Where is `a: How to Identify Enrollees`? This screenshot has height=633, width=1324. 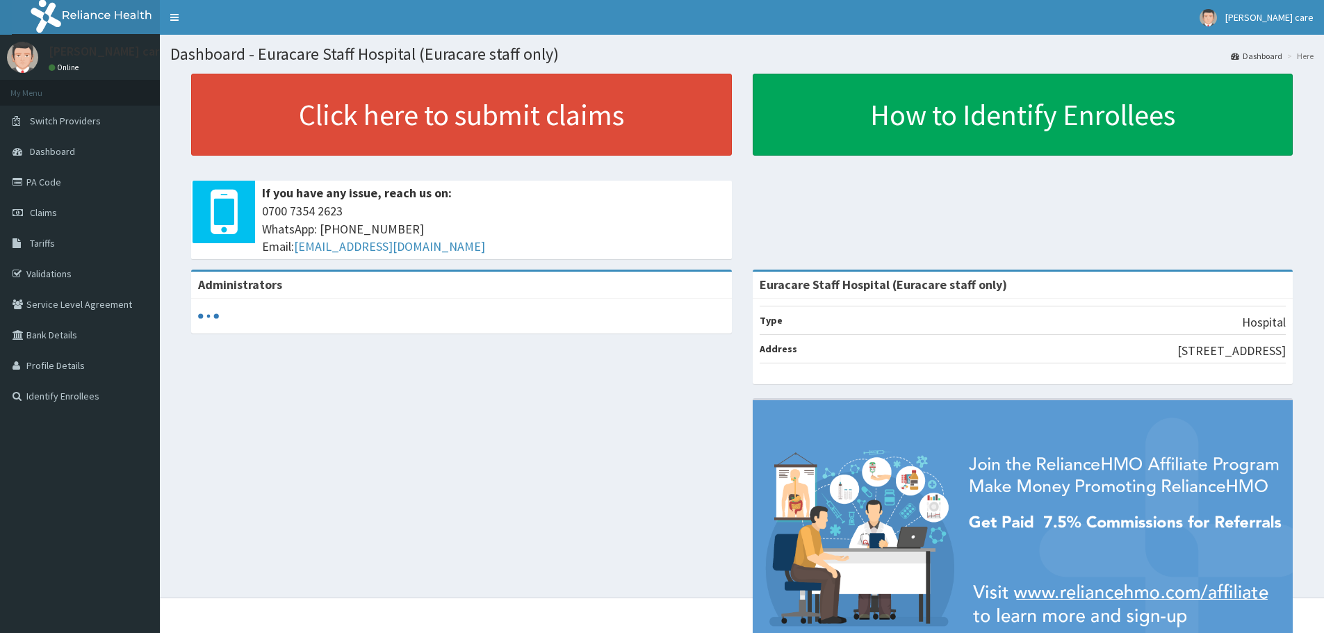
a: How to Identify Enrollees is located at coordinates (1023, 115).